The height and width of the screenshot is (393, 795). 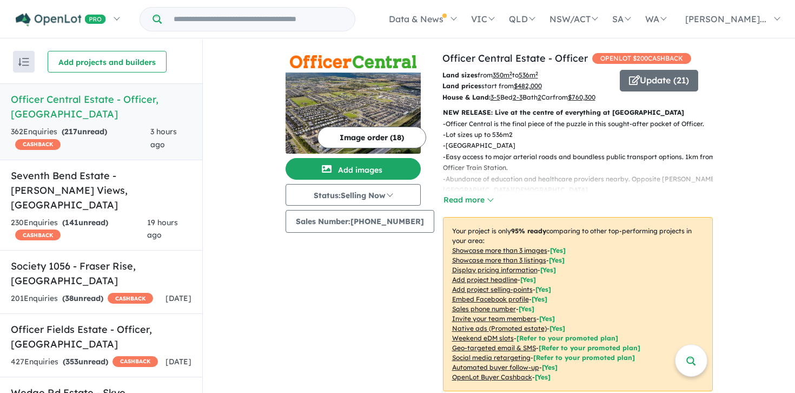 What do you see at coordinates (353, 102) in the screenshot?
I see `a: Officer Central Estate - Officer LogoOfficer Central Estate - Officer` at bounding box center [353, 102].